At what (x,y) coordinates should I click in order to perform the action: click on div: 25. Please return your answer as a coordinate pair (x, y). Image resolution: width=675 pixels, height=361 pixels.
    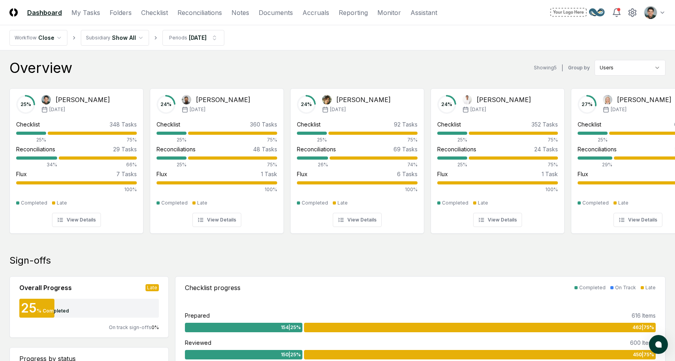
    Looking at the image, I should click on (28, 308).